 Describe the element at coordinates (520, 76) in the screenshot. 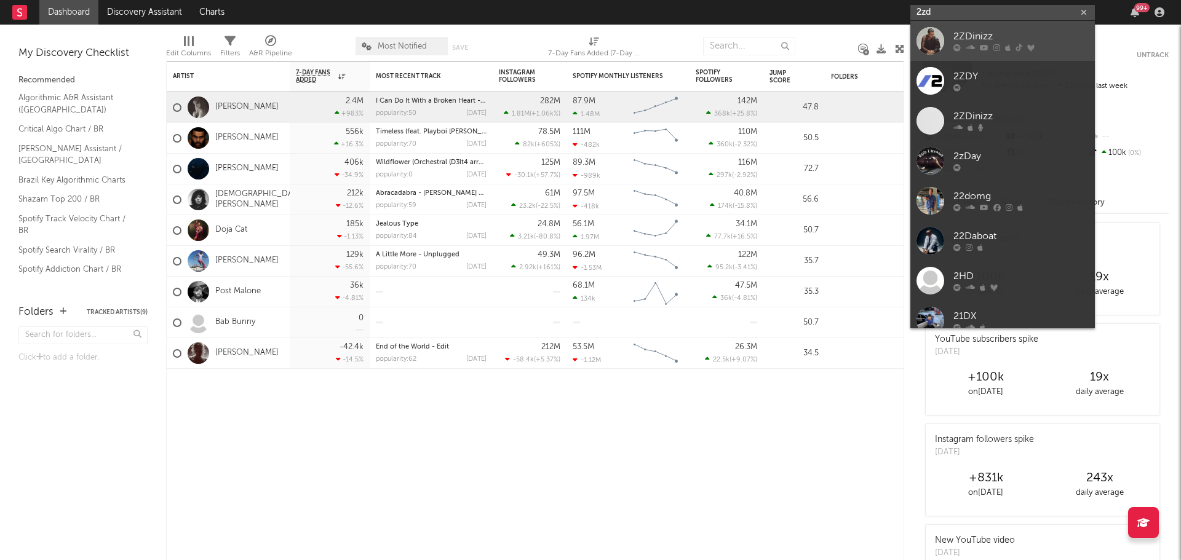

I see `div: Instagram Followers` at that location.